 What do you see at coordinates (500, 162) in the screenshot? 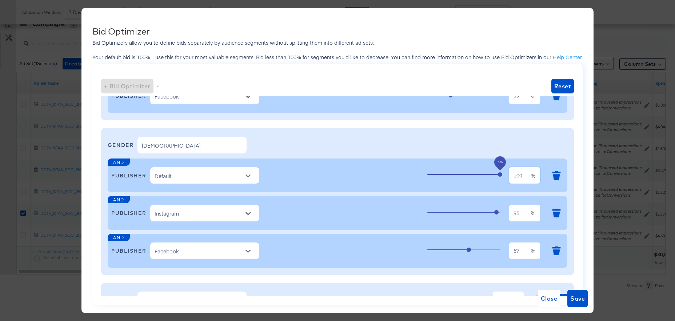
I see `span: 100` at bounding box center [500, 162].